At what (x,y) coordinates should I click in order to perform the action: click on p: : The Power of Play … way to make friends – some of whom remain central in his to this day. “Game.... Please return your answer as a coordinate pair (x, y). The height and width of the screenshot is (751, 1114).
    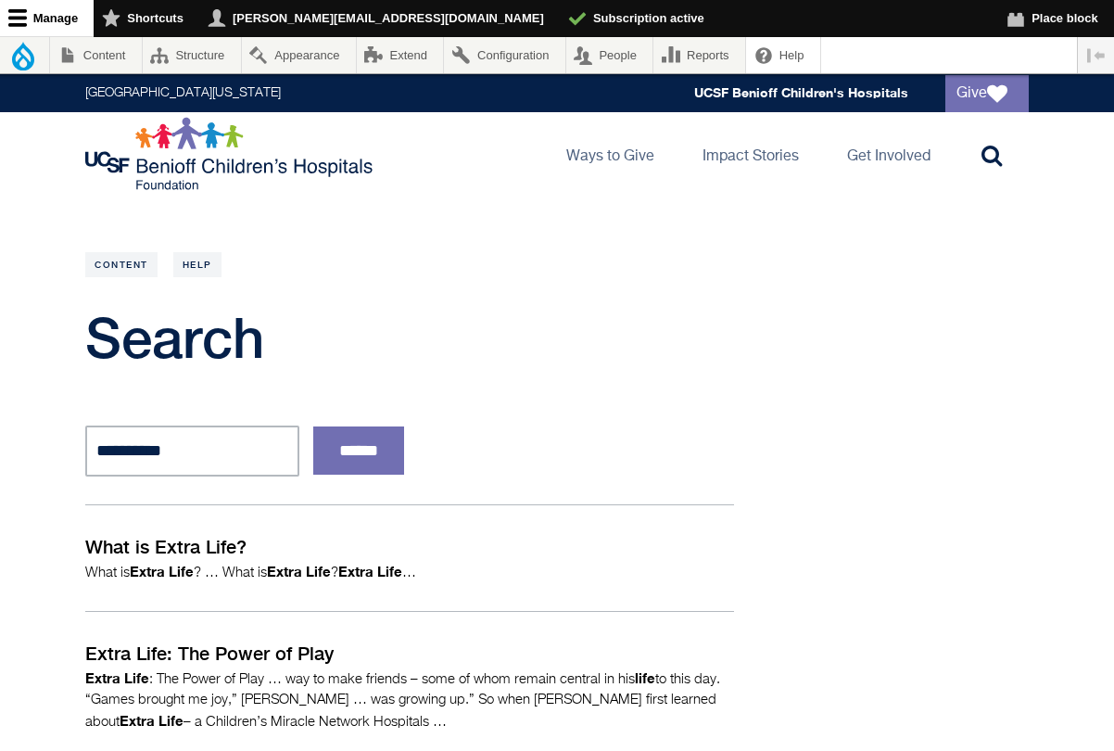
    Looking at the image, I should click on (410, 700).